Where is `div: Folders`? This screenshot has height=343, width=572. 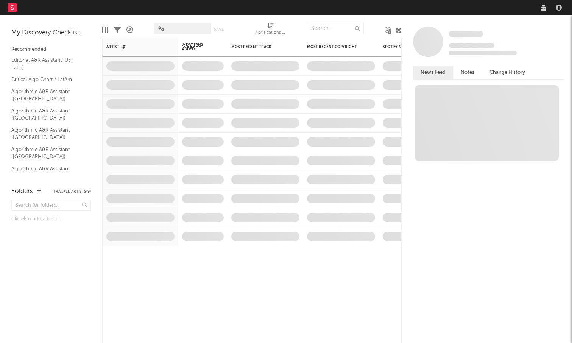 div: Folders is located at coordinates (22, 192).